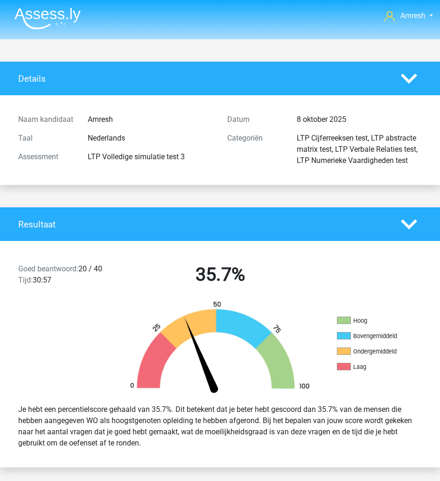 Image resolution: width=440 pixels, height=481 pixels. What do you see at coordinates (48, 268) in the screenshot?
I see `span: Goed beantwoord:` at bounding box center [48, 268].